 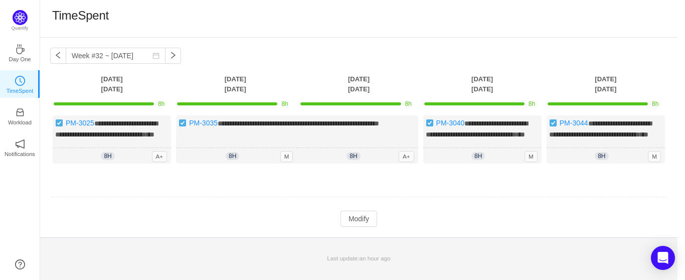 I want to click on i: icon: coffee, so click(x=20, y=49).